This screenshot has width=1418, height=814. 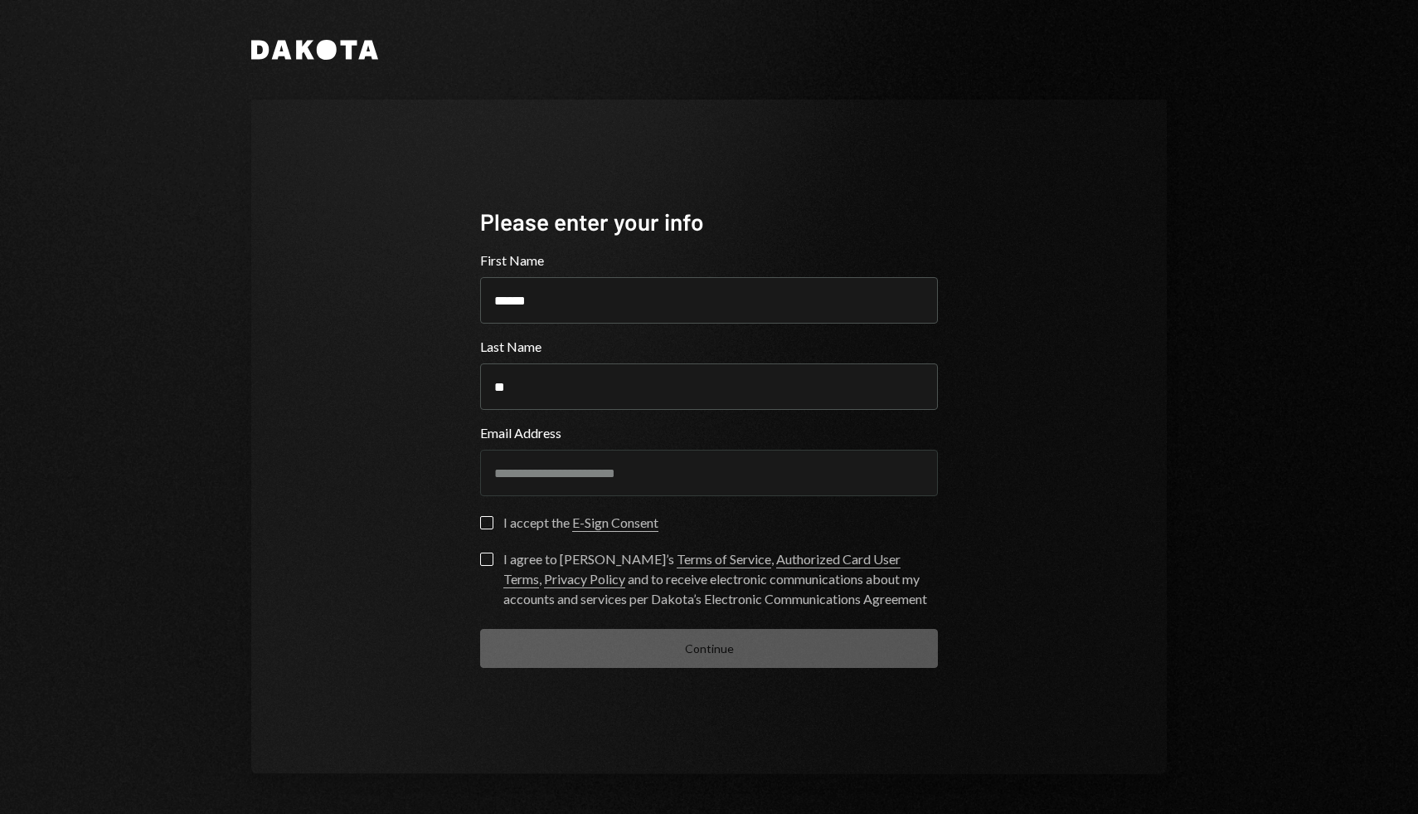 What do you see at coordinates (581, 522) in the screenshot?
I see `div: I accept the` at bounding box center [581, 522].